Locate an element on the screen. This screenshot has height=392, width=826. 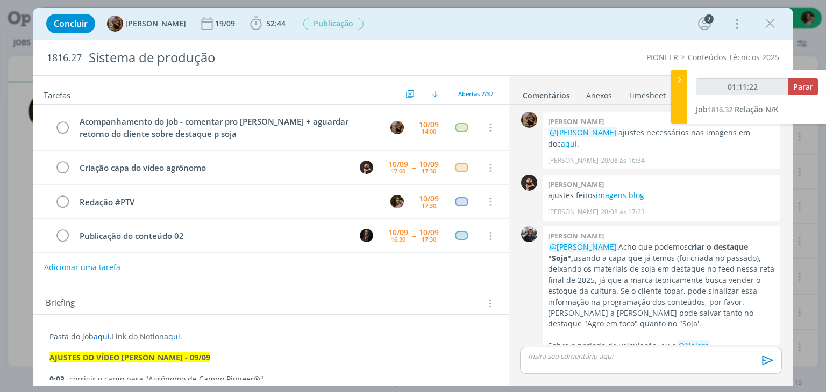
a: Job1816.32Relação N/K is located at coordinates (737, 109).